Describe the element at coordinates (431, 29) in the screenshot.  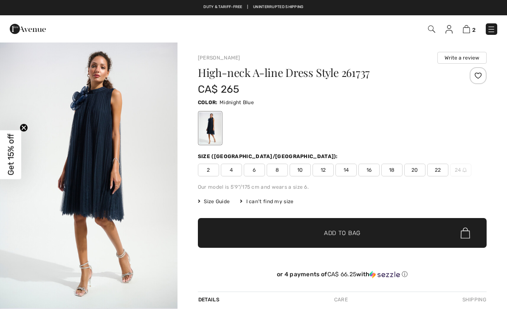
I see `img: Search` at that location.